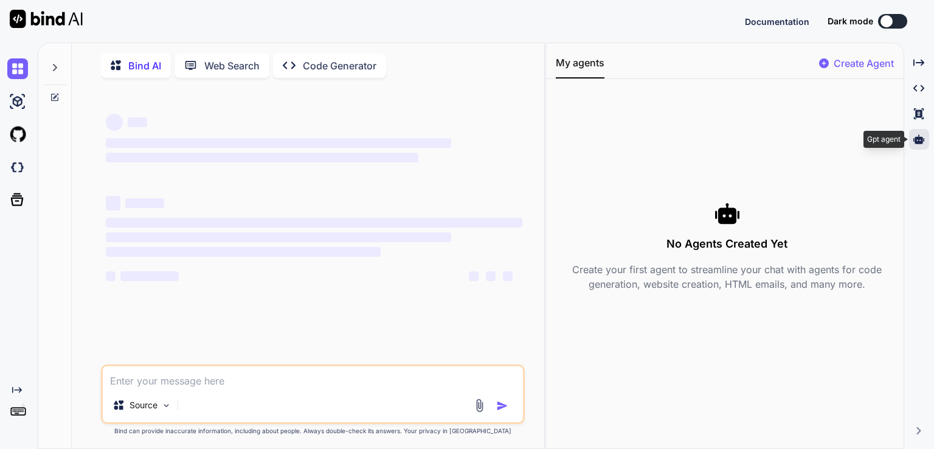  Describe the element at coordinates (46, 19) in the screenshot. I see `img: Bind AI` at that location.